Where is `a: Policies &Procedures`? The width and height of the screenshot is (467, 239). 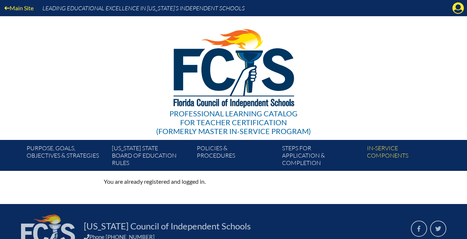
a: Policies &Procedures is located at coordinates (236, 157).